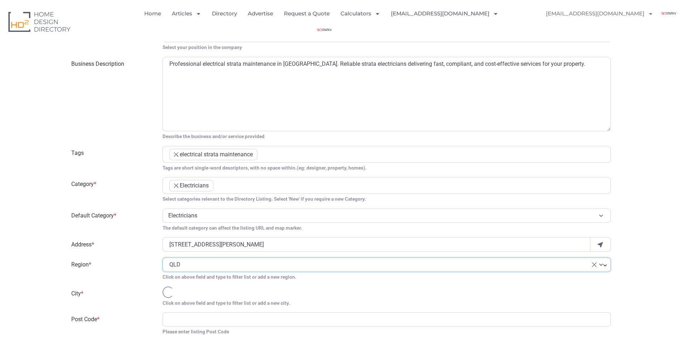  Describe the element at coordinates (360, 14) in the screenshot. I see `a: Calculators` at that location.